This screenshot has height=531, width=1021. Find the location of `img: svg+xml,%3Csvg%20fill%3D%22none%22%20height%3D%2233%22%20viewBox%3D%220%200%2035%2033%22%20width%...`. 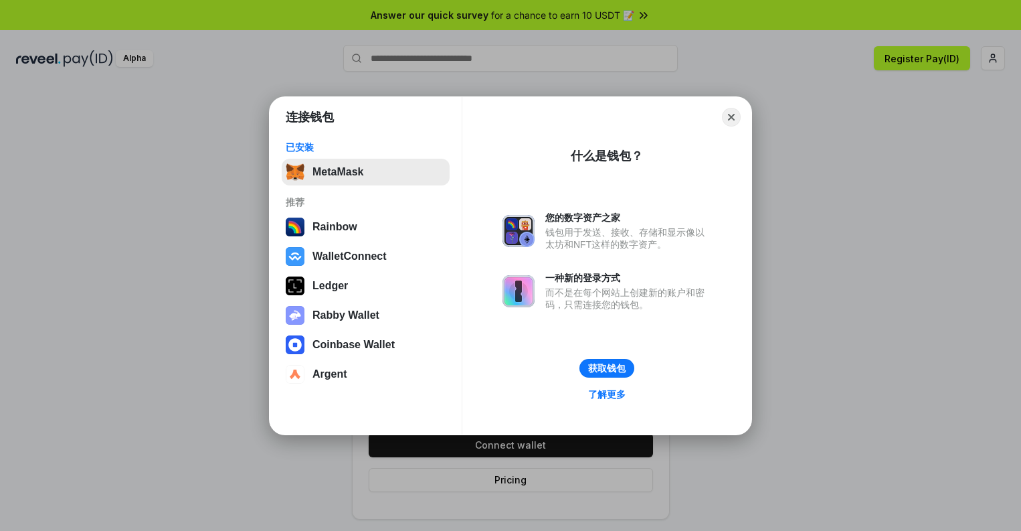

img: svg+xml,%3Csvg%20fill%3D%22none%22%20height%3D%2233%22%20viewBox%3D%220%200%2035%2033%22%20width%... is located at coordinates (295, 172).